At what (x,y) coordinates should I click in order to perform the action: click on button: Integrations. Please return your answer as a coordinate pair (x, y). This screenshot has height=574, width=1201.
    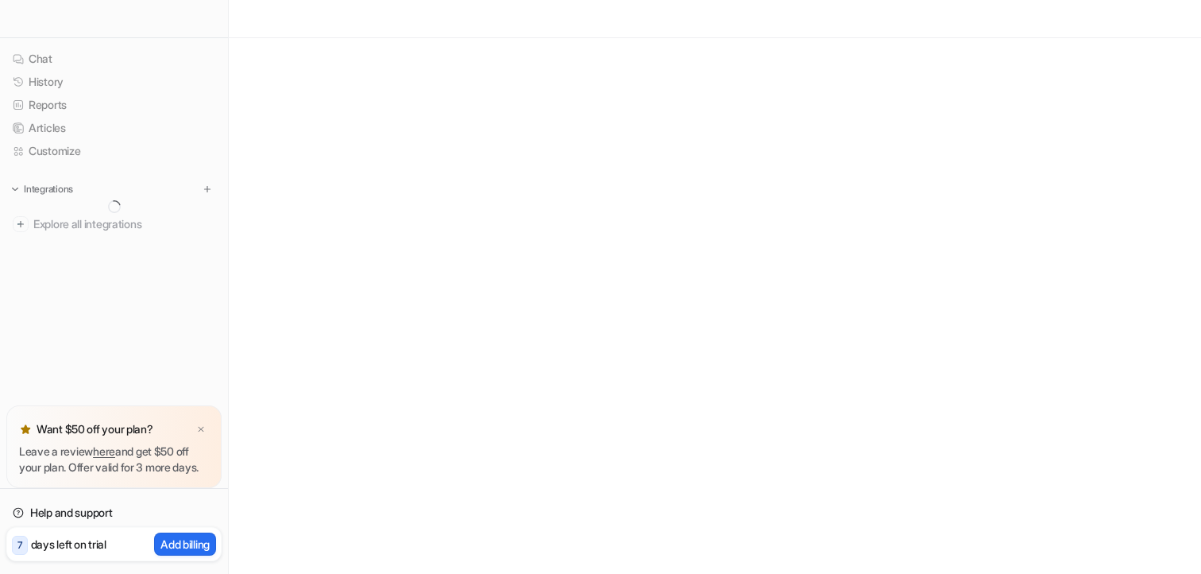
    Looking at the image, I should click on (42, 189).